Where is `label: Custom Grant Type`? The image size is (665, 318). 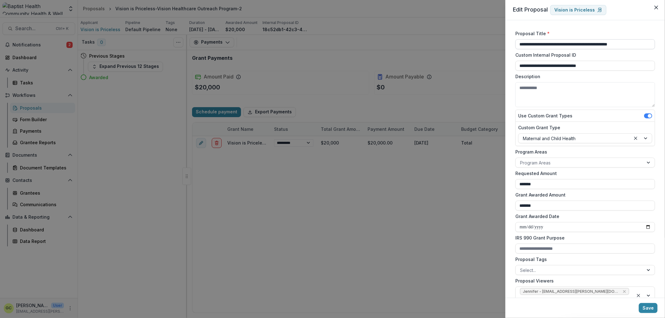
label: Custom Grant Type is located at coordinates (583, 127).